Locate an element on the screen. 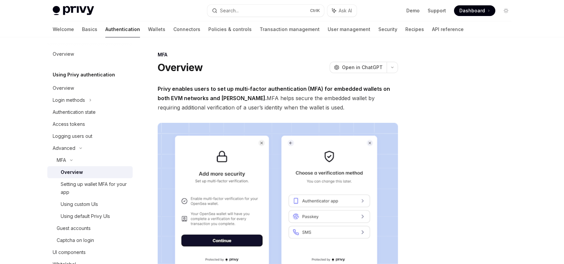 Image resolution: width=564 pixels, height=264 pixels. button: Ask AI is located at coordinates (342, 11).